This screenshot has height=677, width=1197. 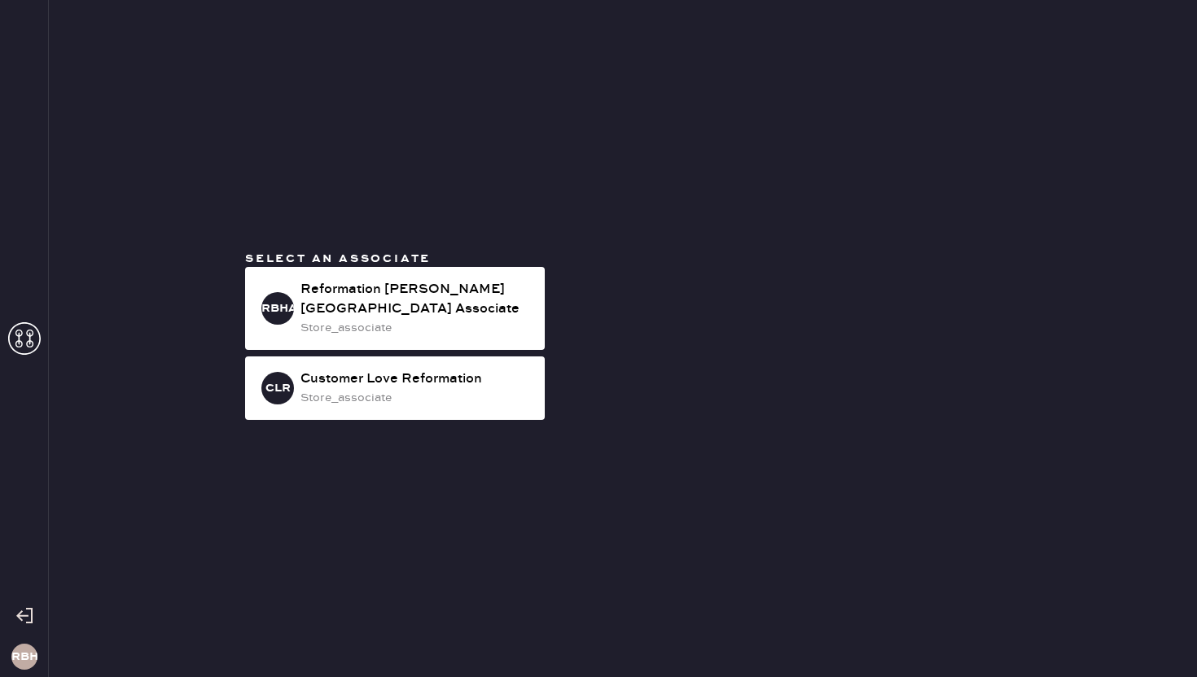 What do you see at coordinates (416, 379) in the screenshot?
I see `div: Customer Love Reformation` at bounding box center [416, 379].